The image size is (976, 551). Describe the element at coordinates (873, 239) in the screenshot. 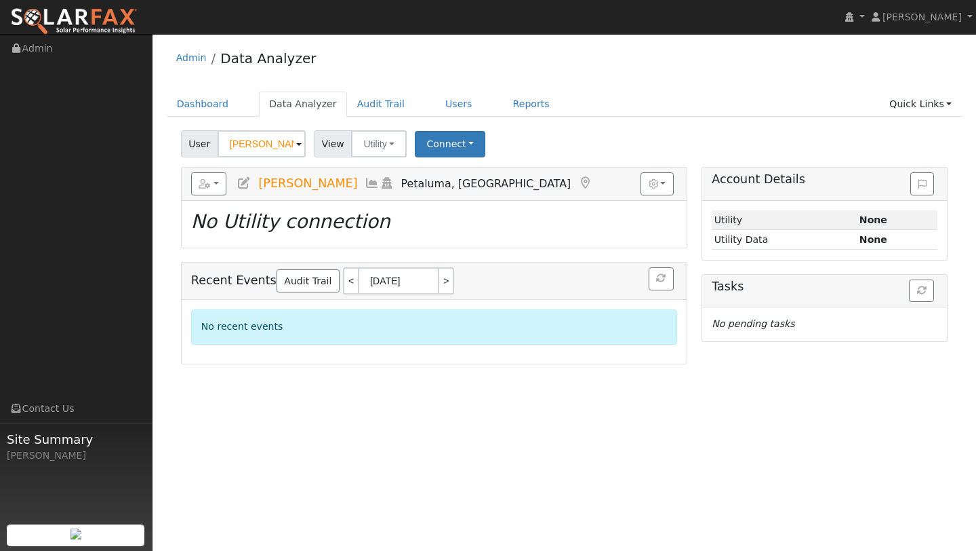

I see `strong: None` at that location.